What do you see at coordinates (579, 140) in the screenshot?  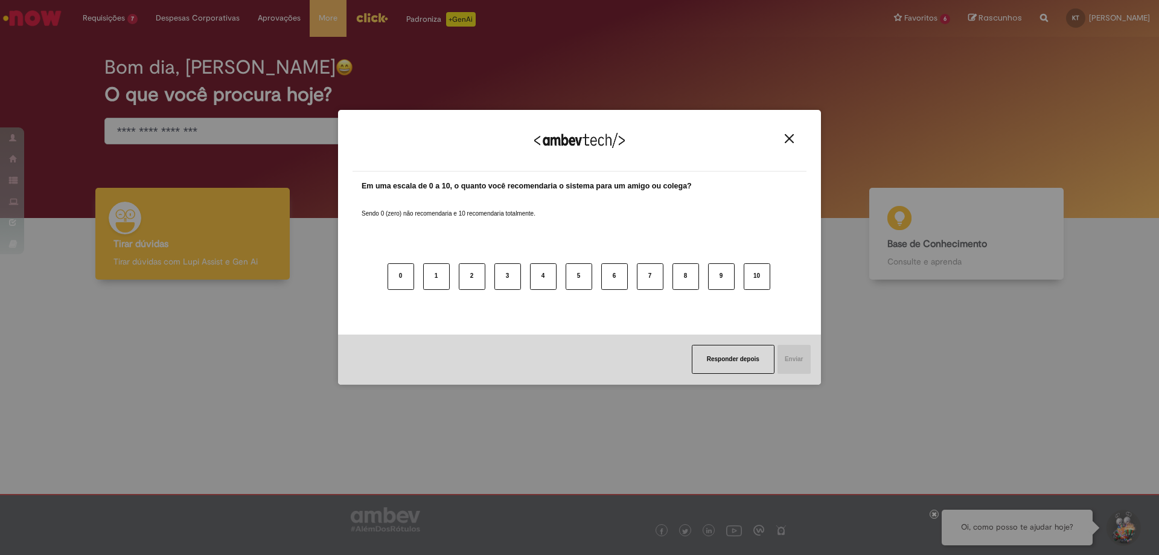 I see `img: Logo Ambevtech` at bounding box center [579, 140].